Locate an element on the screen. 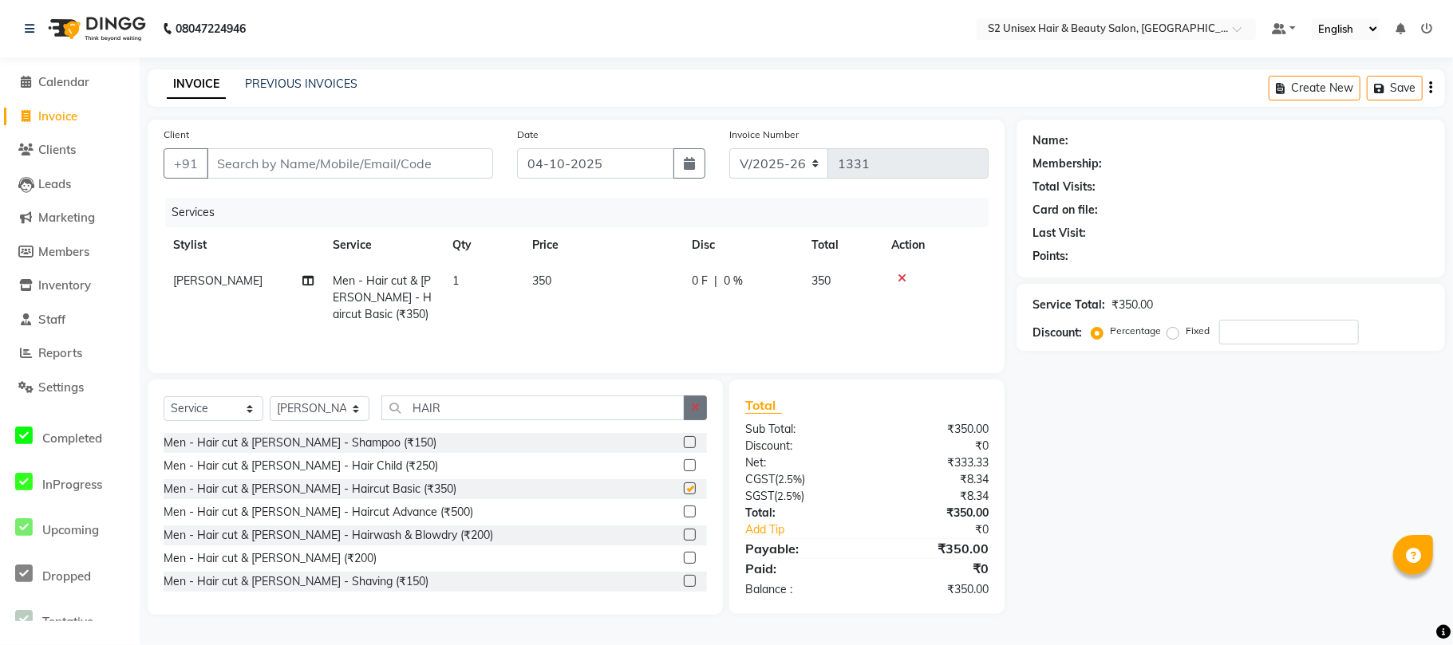 The image size is (1453, 645). label: Percentage is located at coordinates (1135, 331).